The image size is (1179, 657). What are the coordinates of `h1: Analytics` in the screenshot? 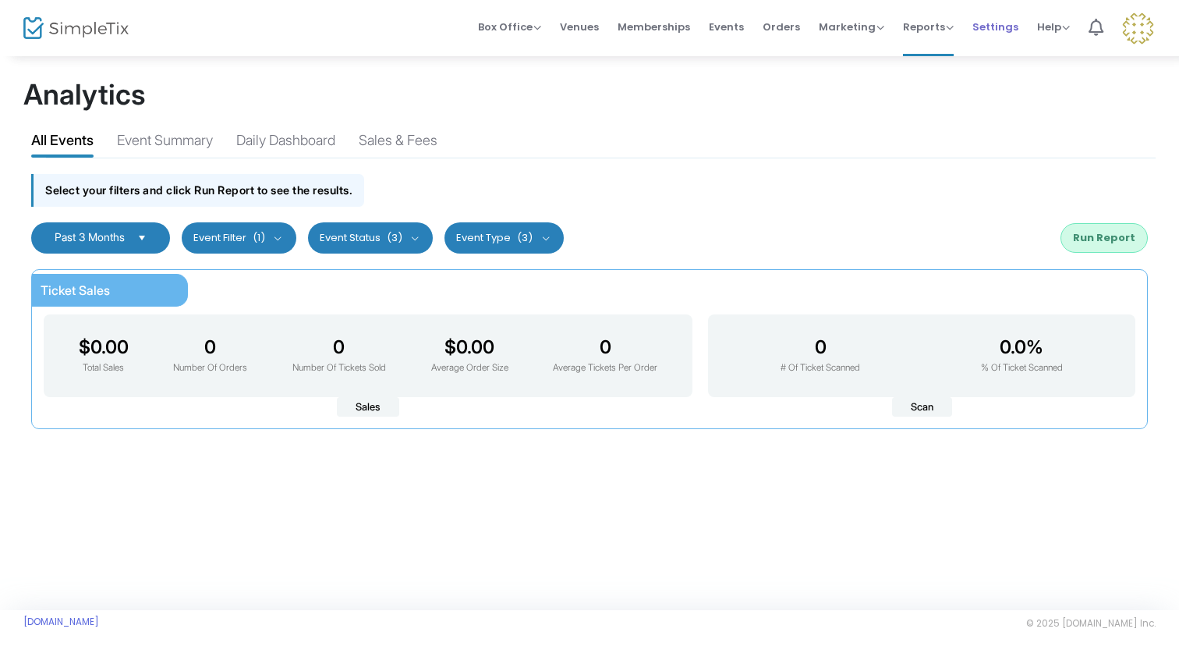 It's located at (589, 94).